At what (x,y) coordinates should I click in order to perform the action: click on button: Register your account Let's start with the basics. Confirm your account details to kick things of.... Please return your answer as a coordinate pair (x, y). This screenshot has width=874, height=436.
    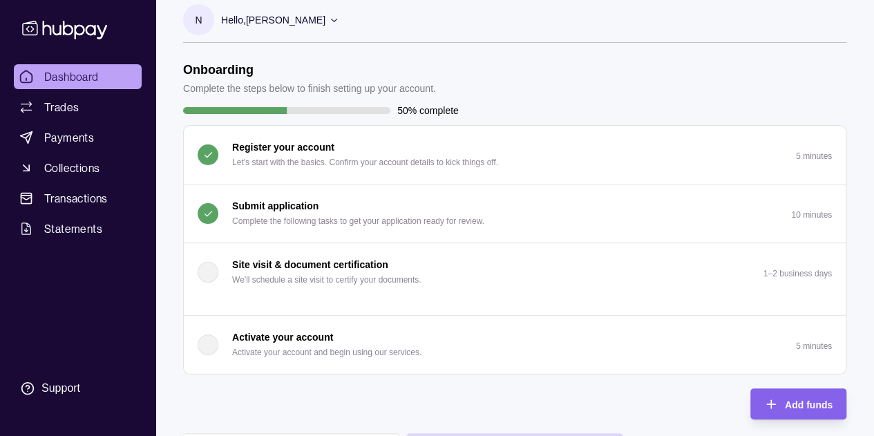
    Looking at the image, I should click on (515, 155).